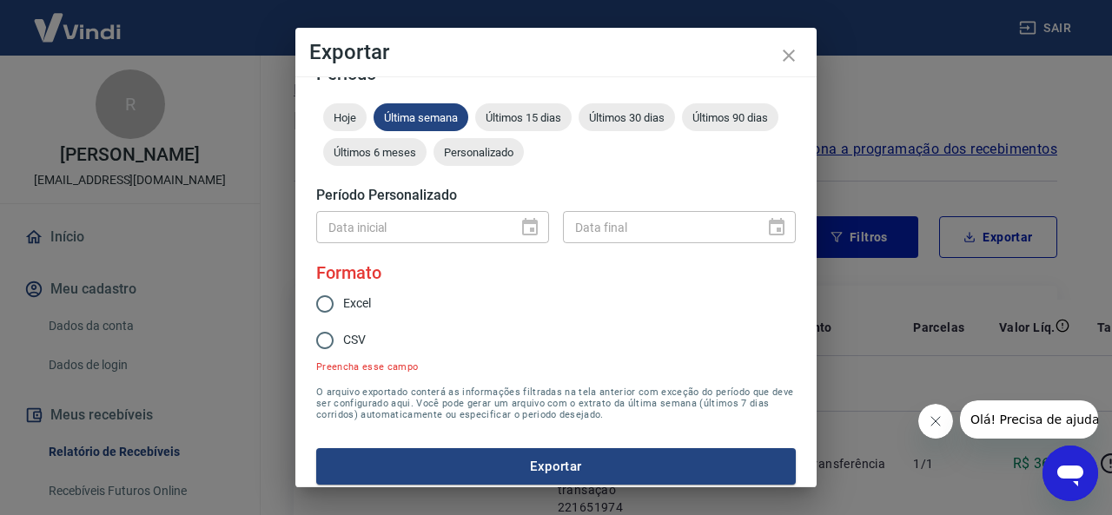  I want to click on span: O arquivo exportado conterá as informações filtradas na tela anterior com exceção do período que ..., so click(556, 403).